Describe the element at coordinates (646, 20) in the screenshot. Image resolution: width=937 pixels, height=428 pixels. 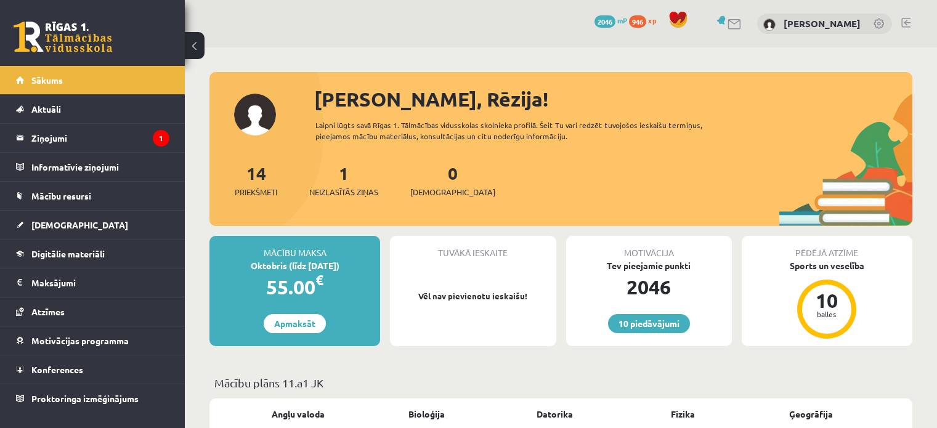
I see `a: 946 xp` at that location.